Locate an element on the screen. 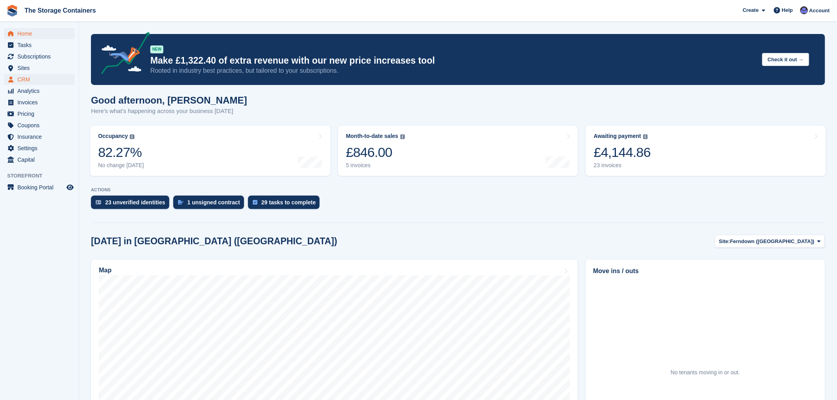  span: Pricing is located at coordinates (41, 114).